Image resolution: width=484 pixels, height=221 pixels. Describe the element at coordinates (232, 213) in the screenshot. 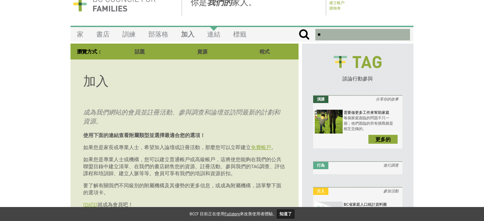

I see `font: Fullstory` at that location.